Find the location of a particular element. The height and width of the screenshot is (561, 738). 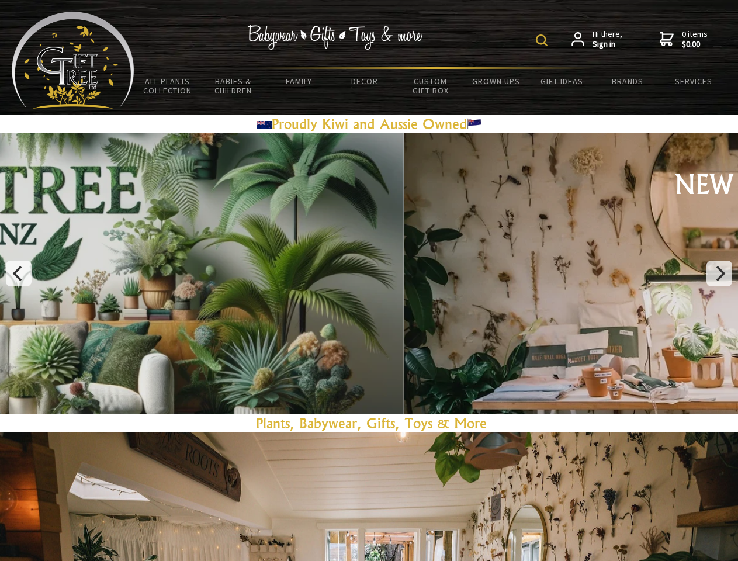

a: Decor is located at coordinates (364, 81).